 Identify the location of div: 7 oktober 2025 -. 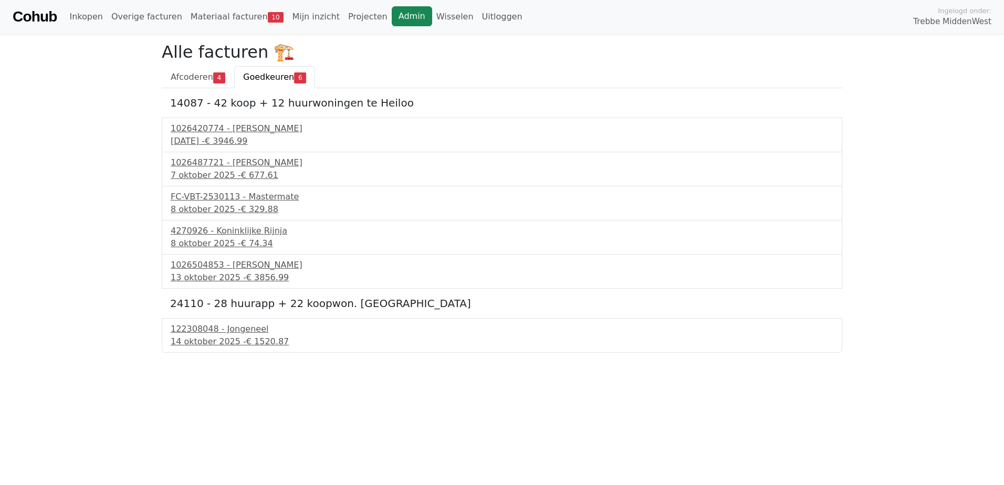
(502, 175).